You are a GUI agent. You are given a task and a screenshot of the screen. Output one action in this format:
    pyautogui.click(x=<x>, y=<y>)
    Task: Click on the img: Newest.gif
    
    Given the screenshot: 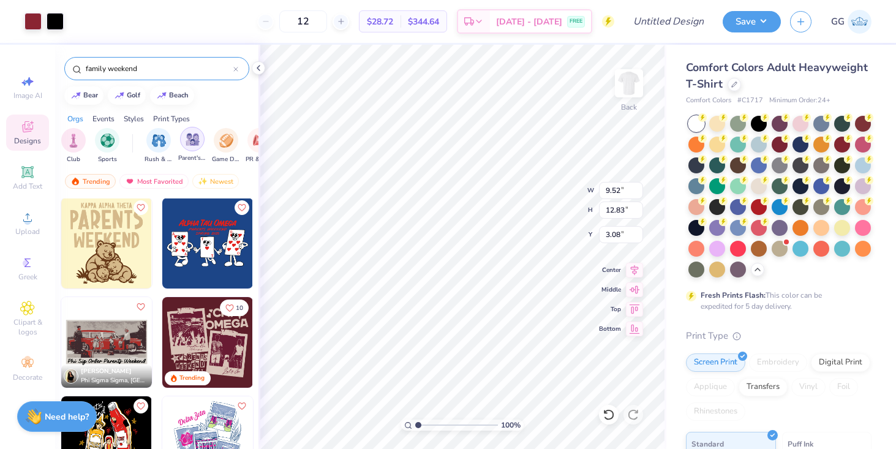 What is the action you would take?
    pyautogui.click(x=203, y=181)
    